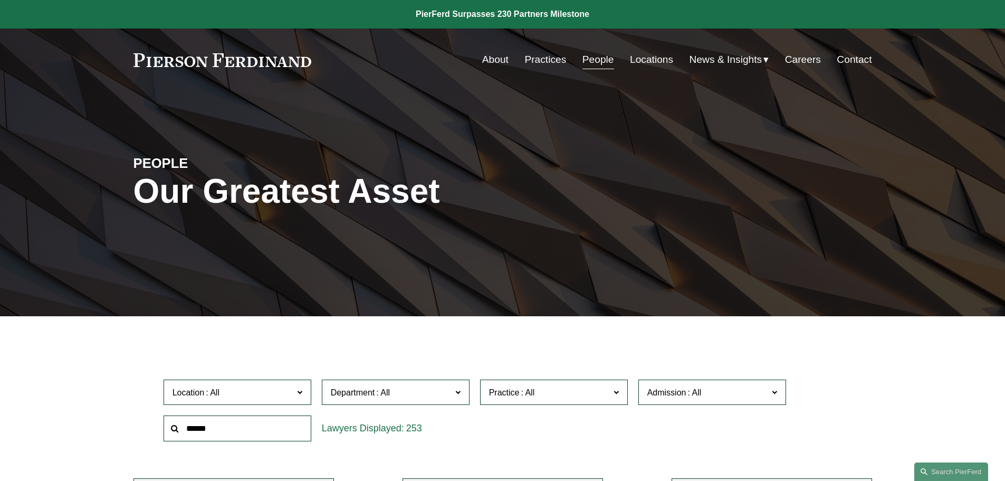 The width and height of the screenshot is (1005, 481). What do you see at coordinates (226, 163) in the screenshot?
I see `h4: PEOPLE` at bounding box center [226, 163].